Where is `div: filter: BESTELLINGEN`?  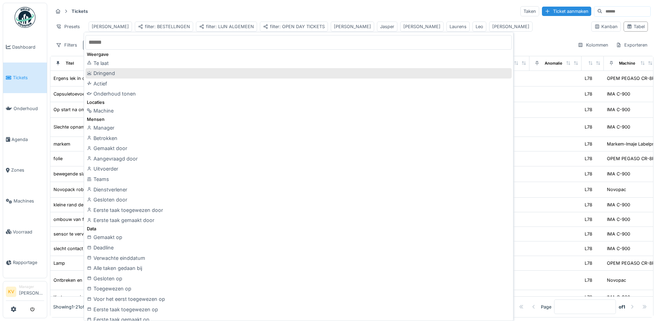 div: filter: BESTELLINGEN is located at coordinates (164, 26).